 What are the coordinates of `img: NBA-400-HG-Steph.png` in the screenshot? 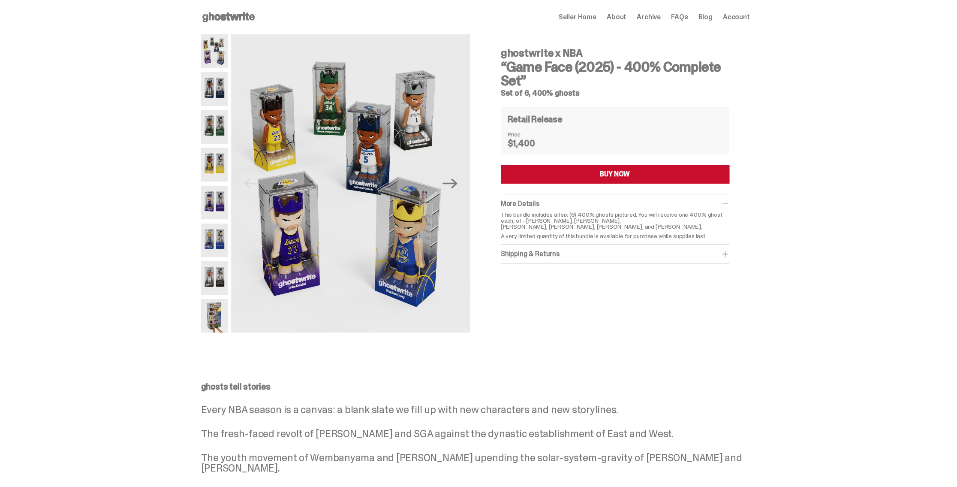 It's located at (214, 240).